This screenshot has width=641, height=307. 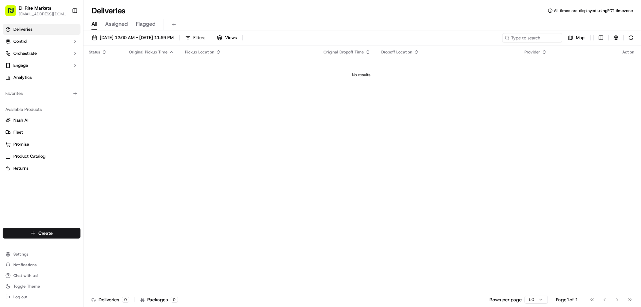 What do you see at coordinates (227, 38) in the screenshot?
I see `button: Views` at bounding box center [227, 38].